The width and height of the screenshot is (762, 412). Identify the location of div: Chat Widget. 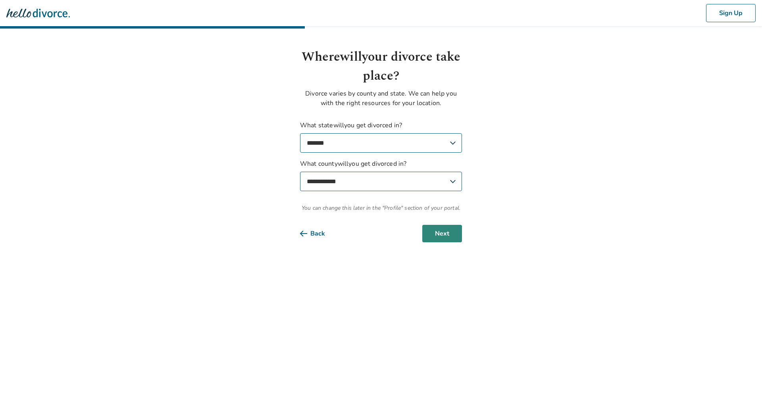
(742, 393).